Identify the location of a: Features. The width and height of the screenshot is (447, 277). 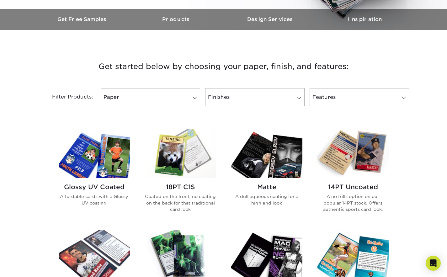
(359, 97).